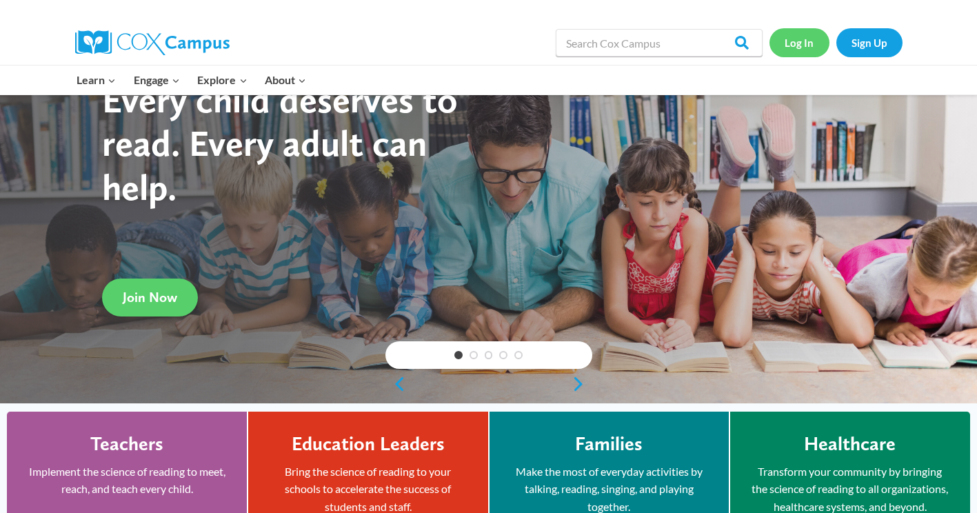  What do you see at coordinates (150, 297) in the screenshot?
I see `span: Join Now` at bounding box center [150, 297].